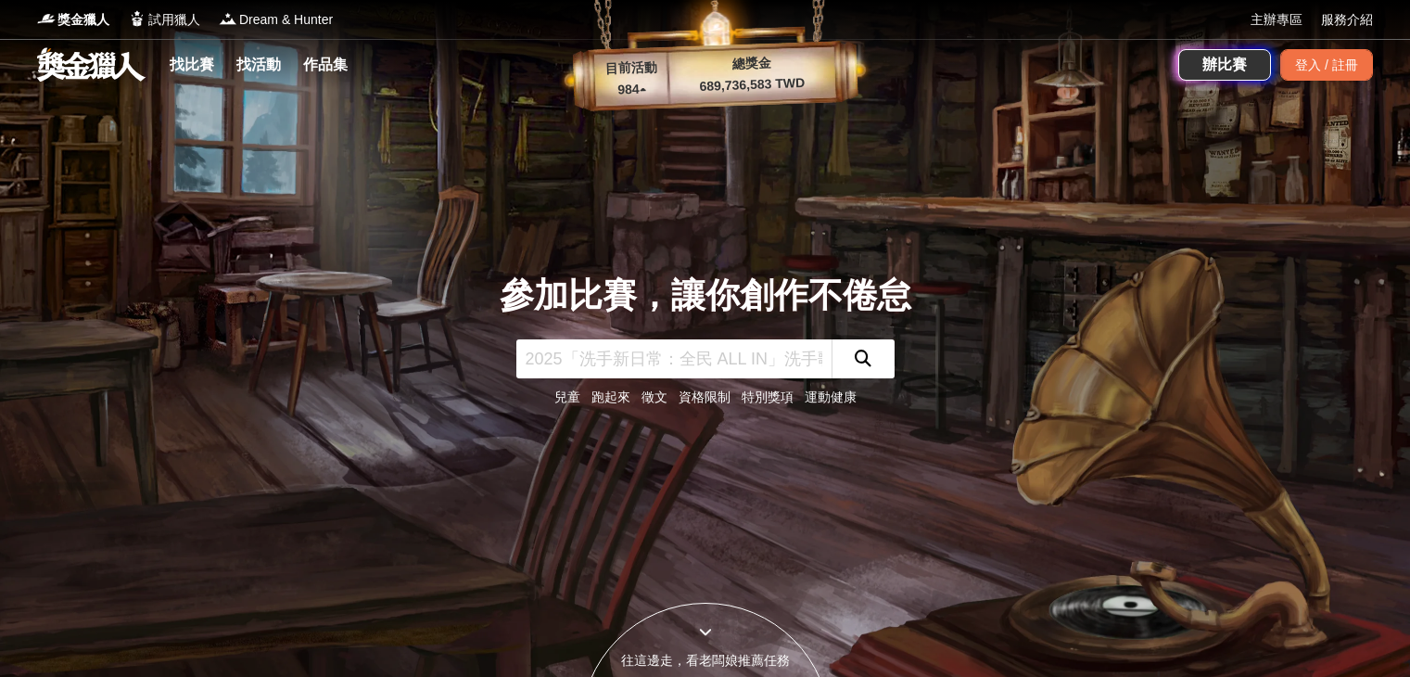 This screenshot has height=677, width=1410. What do you see at coordinates (567, 397) in the screenshot?
I see `a: 兒童` at bounding box center [567, 397].